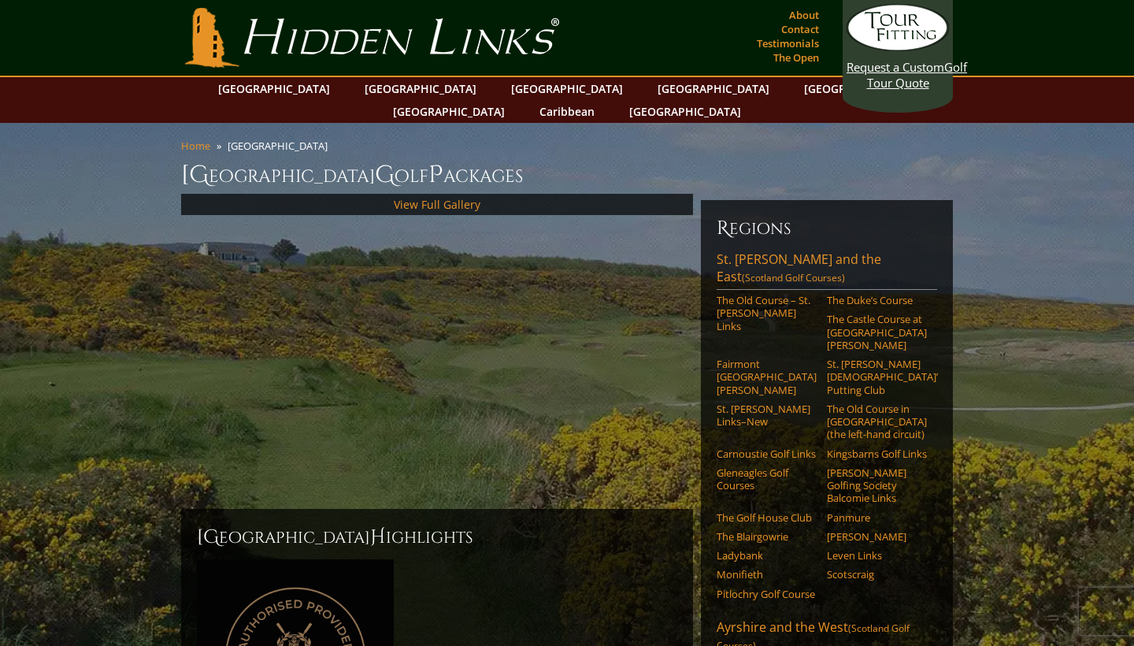 This screenshot has height=646, width=1134. What do you see at coordinates (384, 175) in the screenshot?
I see `span: G` at bounding box center [384, 175].